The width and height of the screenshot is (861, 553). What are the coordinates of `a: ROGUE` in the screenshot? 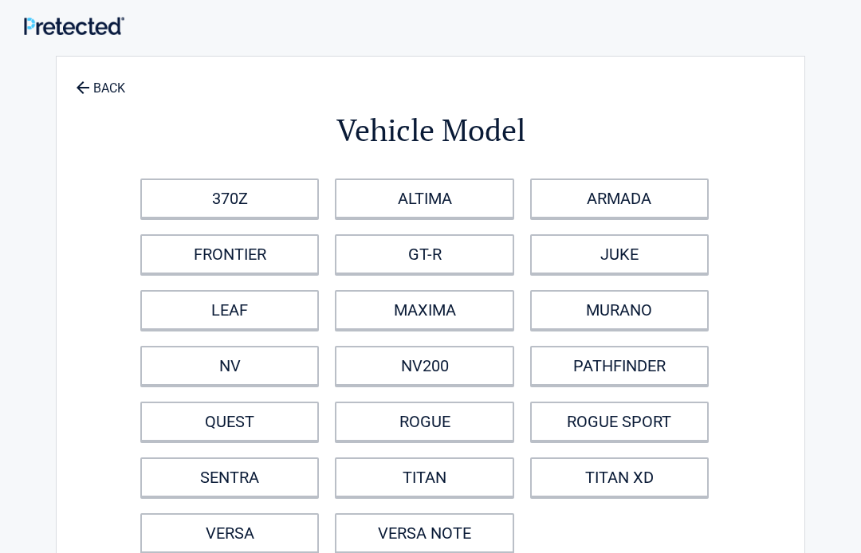 It's located at (424, 422).